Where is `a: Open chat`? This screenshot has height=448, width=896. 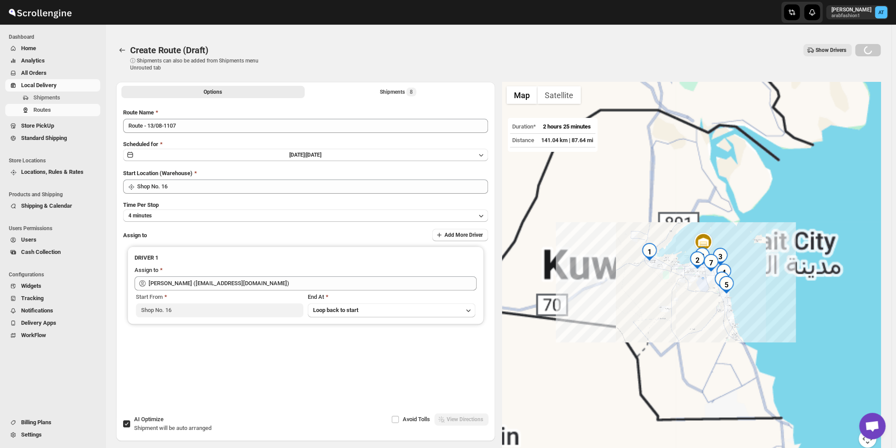 a: Open chat is located at coordinates (873, 426).